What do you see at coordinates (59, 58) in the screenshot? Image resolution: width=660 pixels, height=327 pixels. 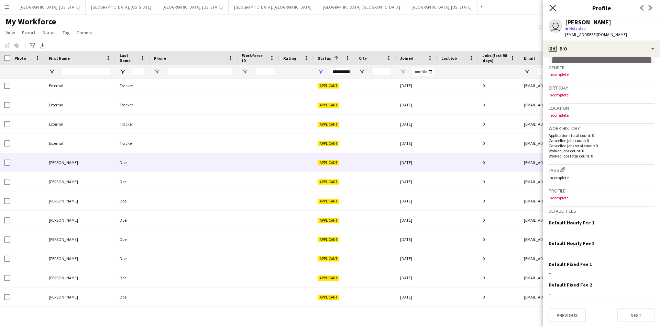 I see `span: First Name` at bounding box center [59, 58].